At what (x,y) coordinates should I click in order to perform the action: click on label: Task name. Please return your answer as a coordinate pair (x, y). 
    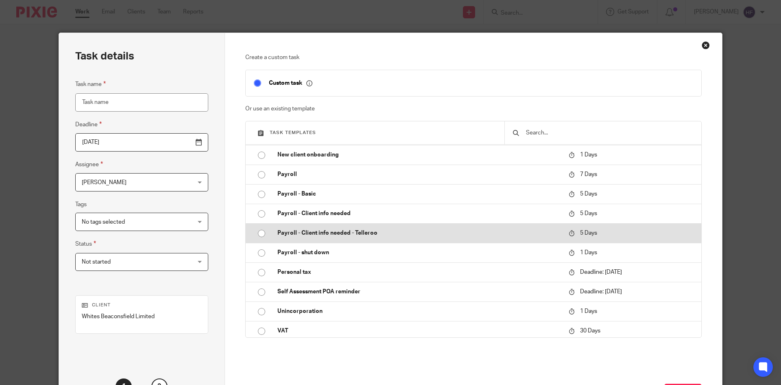
    Looking at the image, I should click on (90, 84).